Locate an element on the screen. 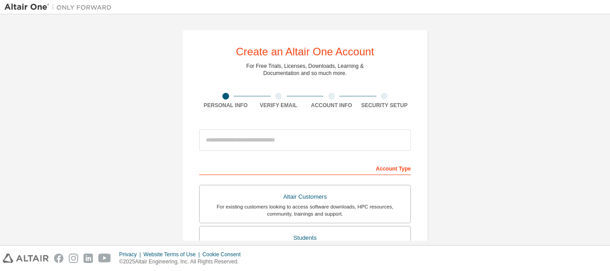 The image size is (610, 271). div: Website Terms of Use is located at coordinates (173, 255).